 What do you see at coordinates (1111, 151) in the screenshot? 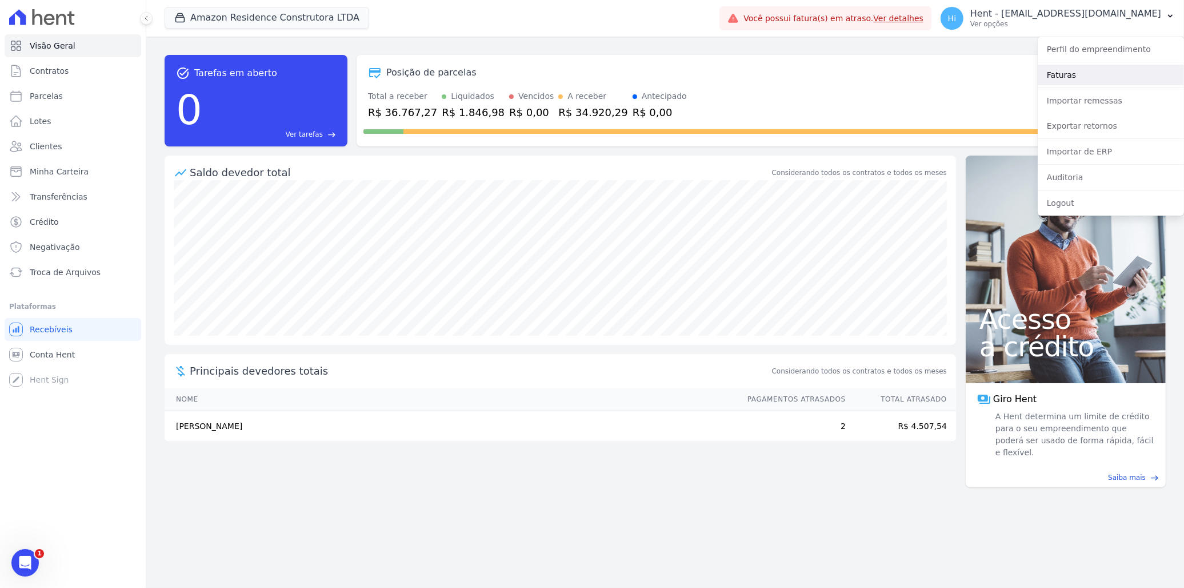
I see `a: Importar de ERP` at bounding box center [1111, 151].